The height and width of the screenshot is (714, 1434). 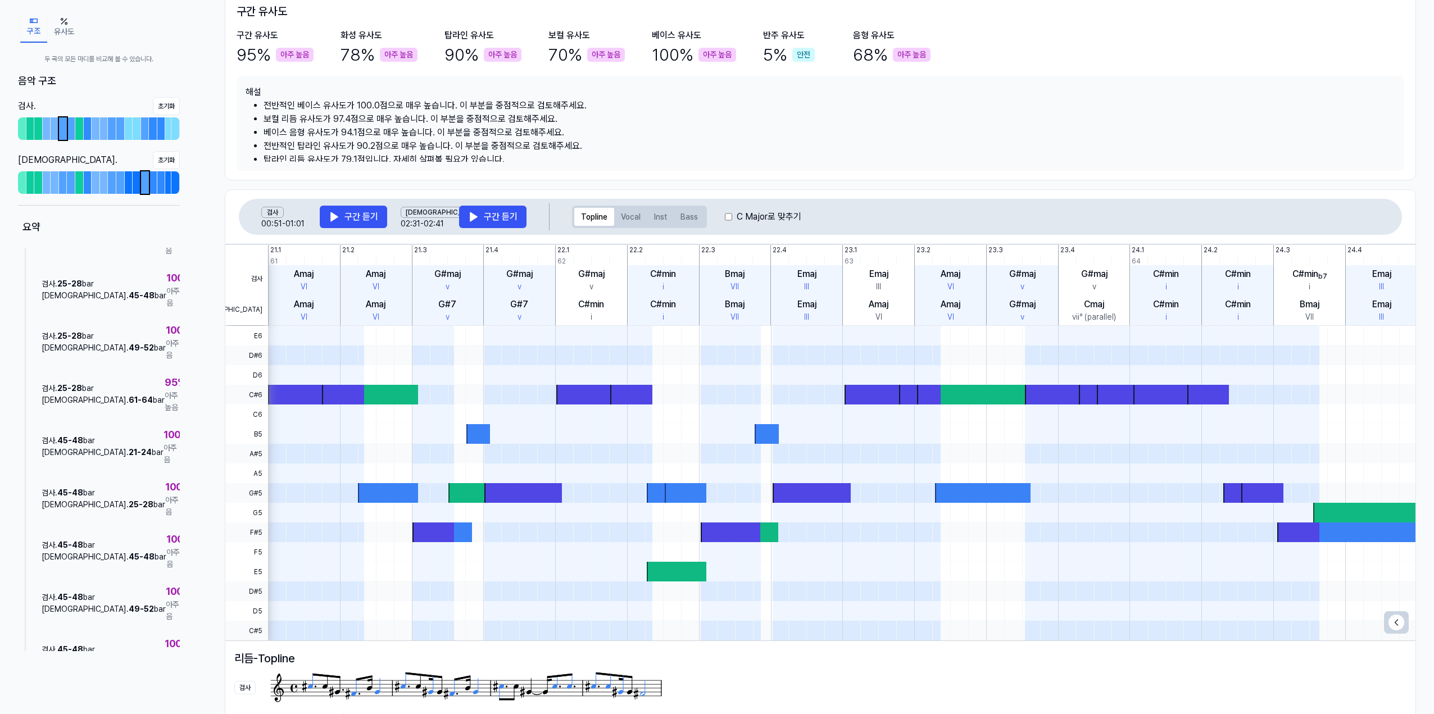 I want to click on button: Inst, so click(x=660, y=217).